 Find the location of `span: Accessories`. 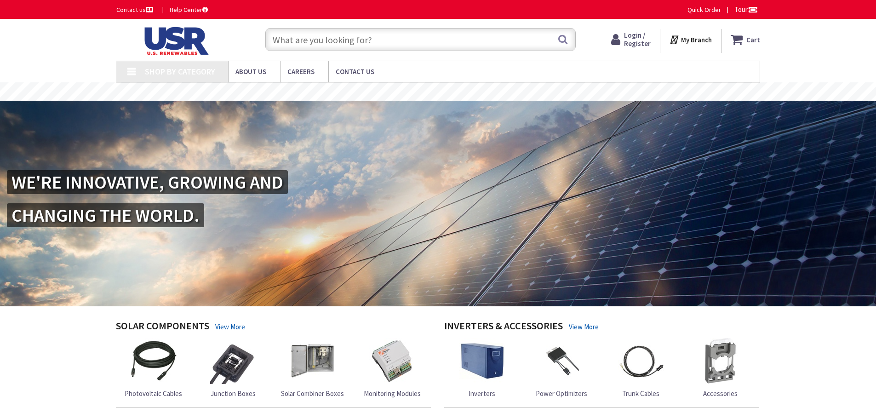

span: Accessories is located at coordinates (720, 393).